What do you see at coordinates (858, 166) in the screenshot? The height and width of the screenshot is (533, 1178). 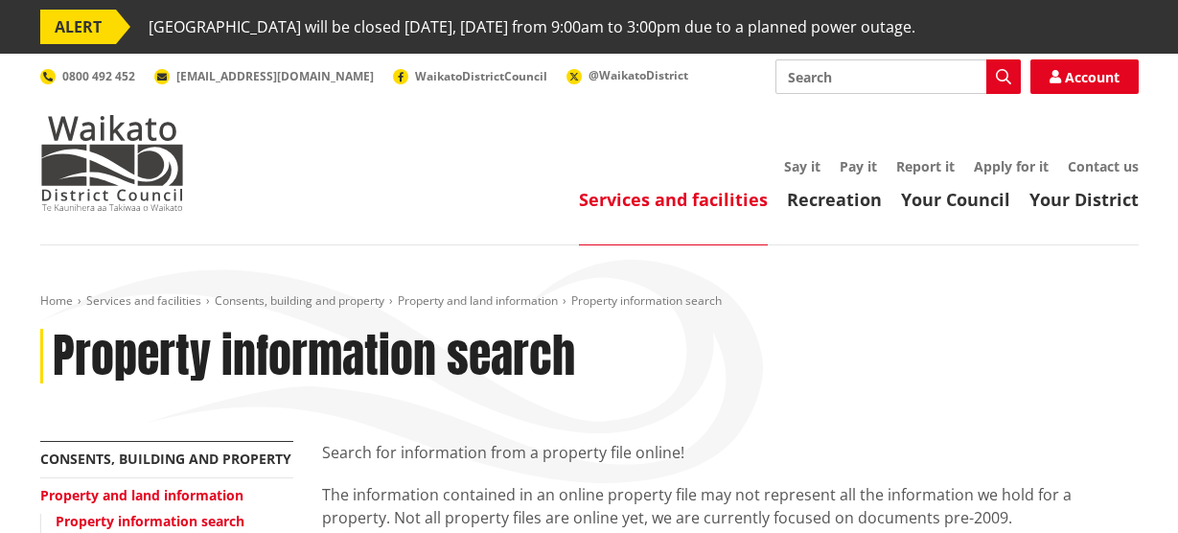 I see `a: Pay it` at bounding box center [858, 166].